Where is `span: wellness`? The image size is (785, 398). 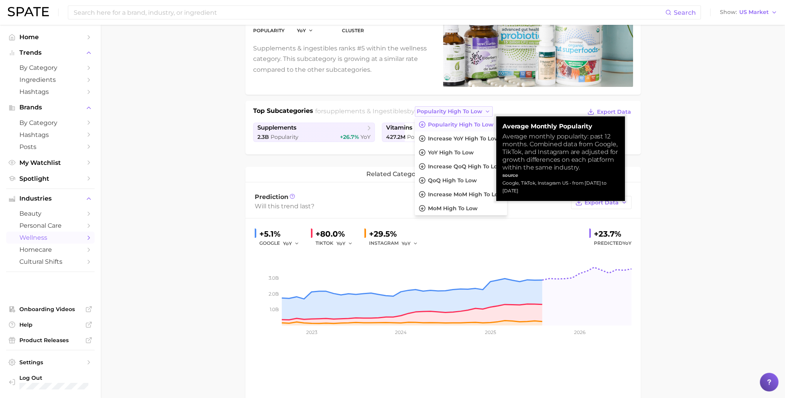 span: wellness is located at coordinates (50, 237).